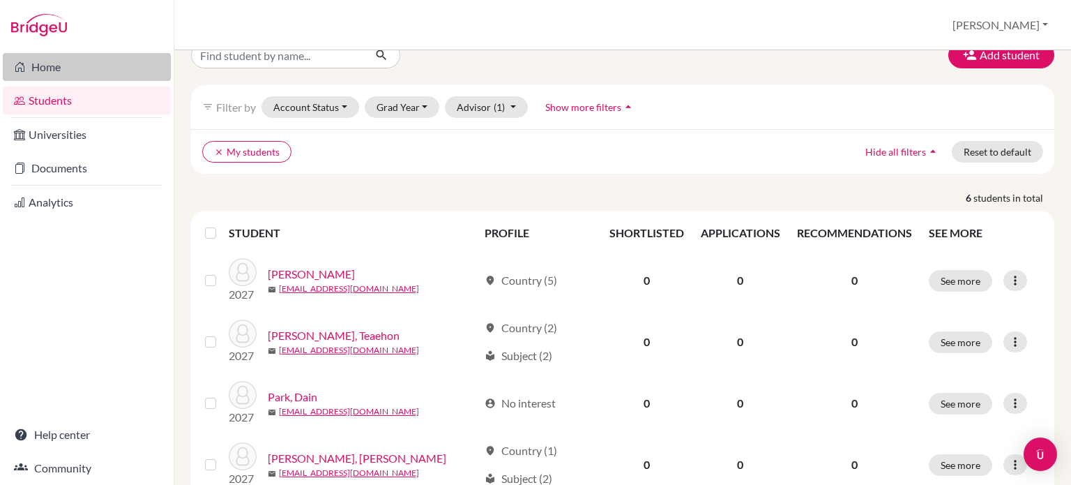  I want to click on th: RECOMMENDATIONS, so click(854, 233).